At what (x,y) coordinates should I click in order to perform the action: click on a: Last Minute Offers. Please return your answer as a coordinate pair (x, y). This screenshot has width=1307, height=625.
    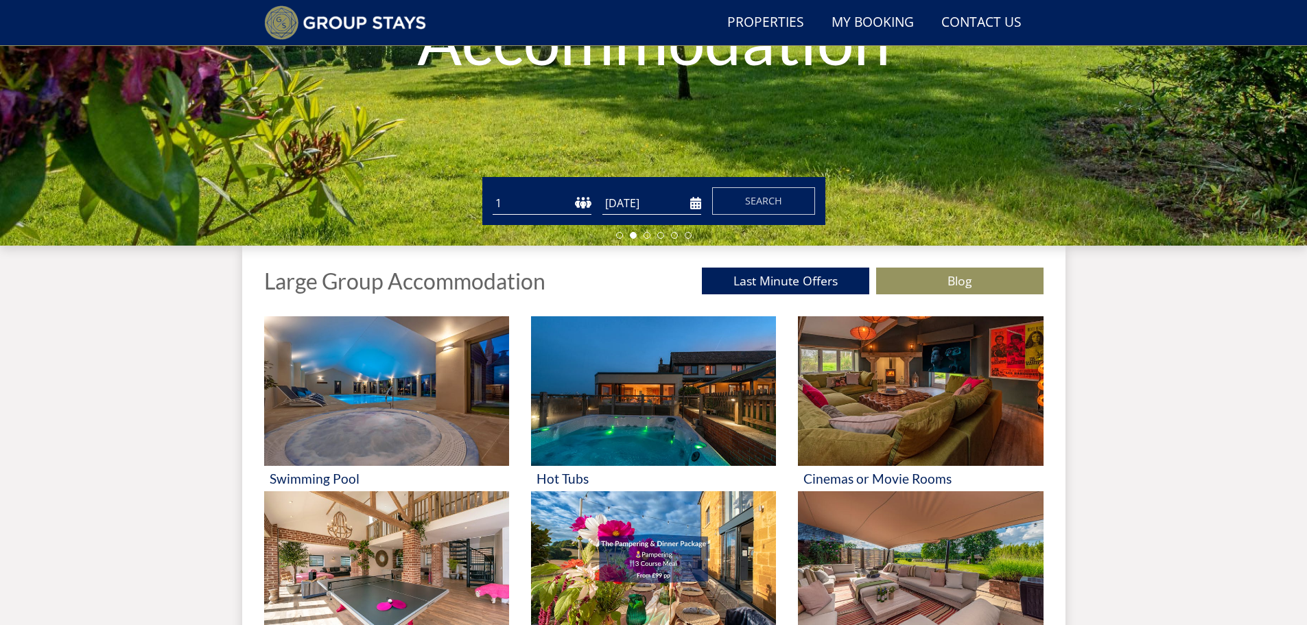
    Looking at the image, I should click on (786, 281).